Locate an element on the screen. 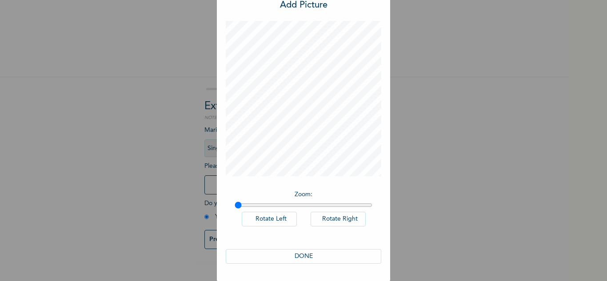 The height and width of the screenshot is (281, 607). p: Zoom : is located at coordinates (304, 195).